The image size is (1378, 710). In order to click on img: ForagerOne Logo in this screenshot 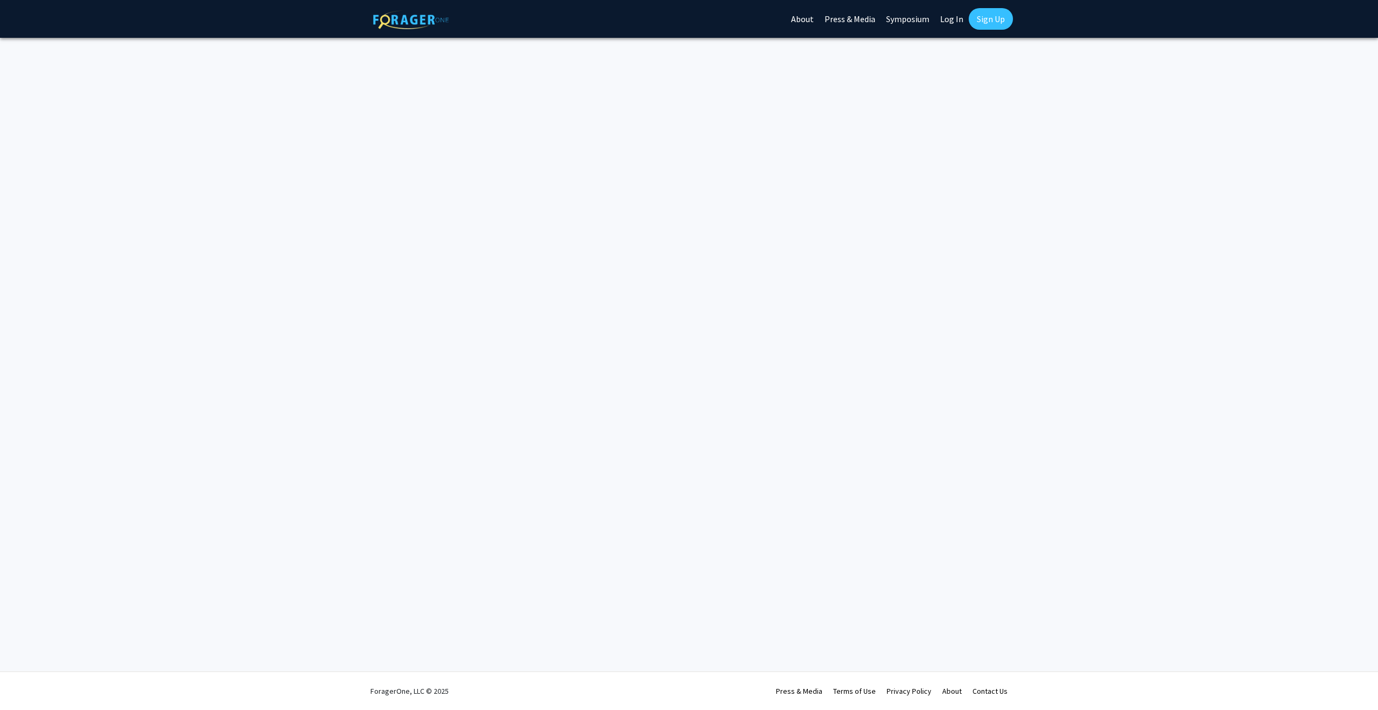, I will do `click(411, 19)`.